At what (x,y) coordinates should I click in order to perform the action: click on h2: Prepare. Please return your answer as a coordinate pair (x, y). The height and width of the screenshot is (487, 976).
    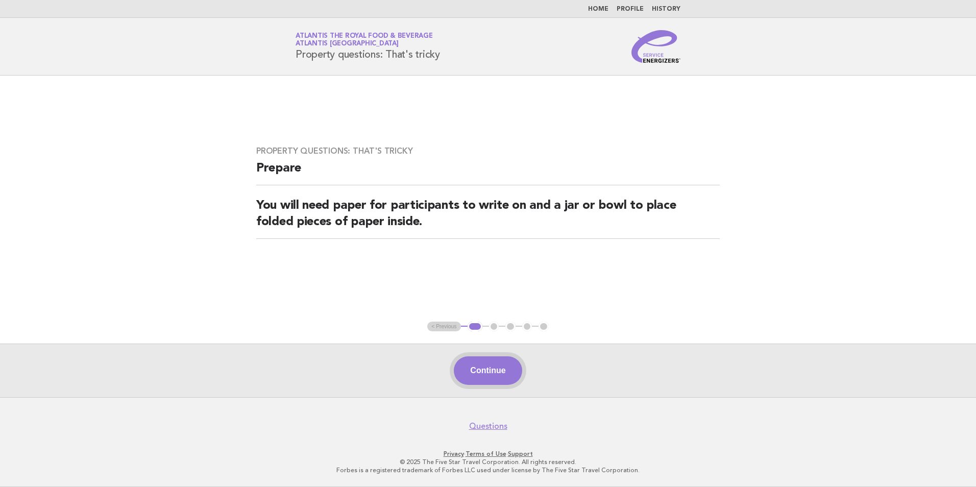
    Looking at the image, I should click on (488, 172).